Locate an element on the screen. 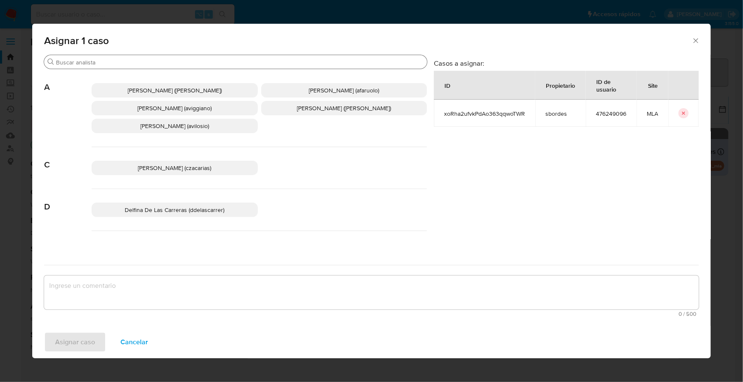 Image resolution: width=743 pixels, height=382 pixels. h3: Casos a asignar: is located at coordinates (566, 63).